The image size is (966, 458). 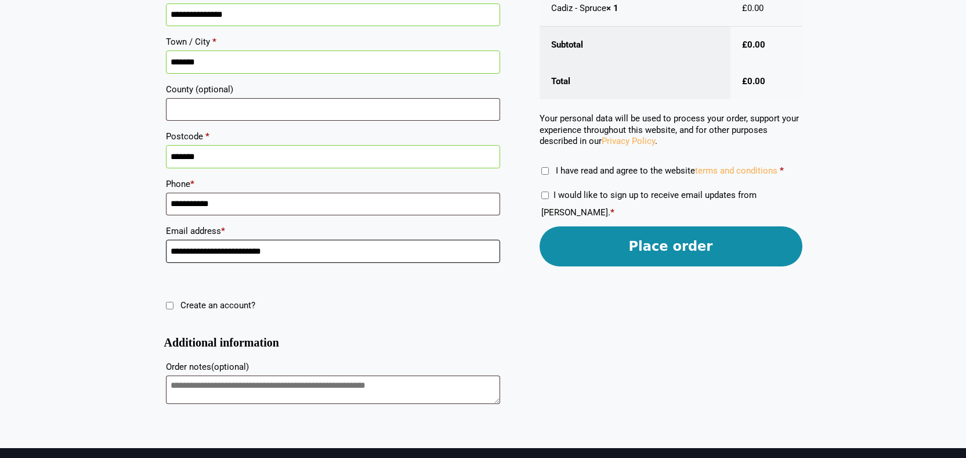 I want to click on input: I have read and agree to the websiteterms and conditions *, so click(x=545, y=171).